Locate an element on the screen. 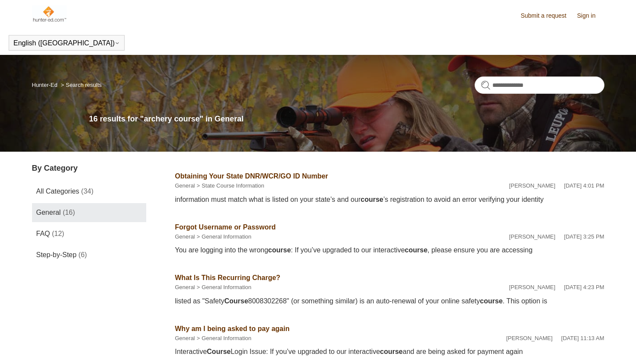 This screenshot has height=363, width=636. span: (16) is located at coordinates (69, 212).